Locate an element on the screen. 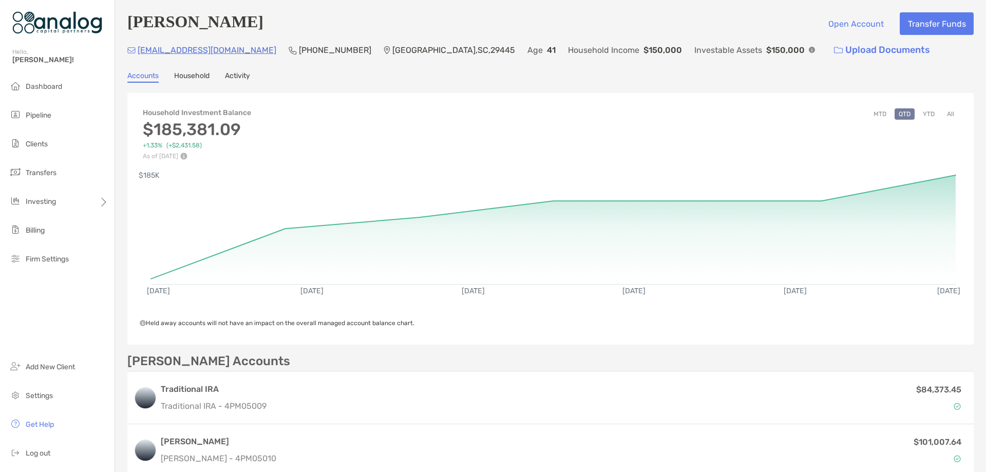 The image size is (986, 472). img: transfers icon is located at coordinates (15, 172).